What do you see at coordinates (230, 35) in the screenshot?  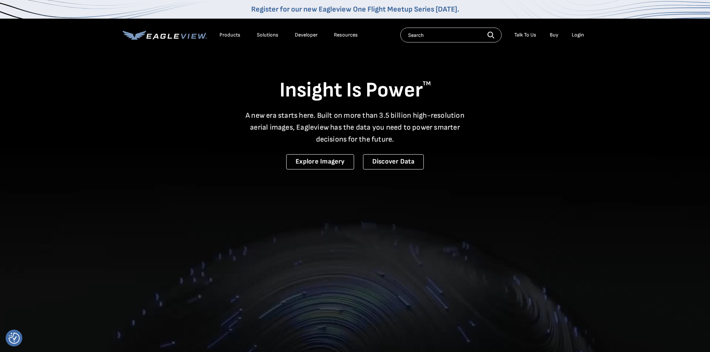 I see `div: Products` at bounding box center [230, 35].